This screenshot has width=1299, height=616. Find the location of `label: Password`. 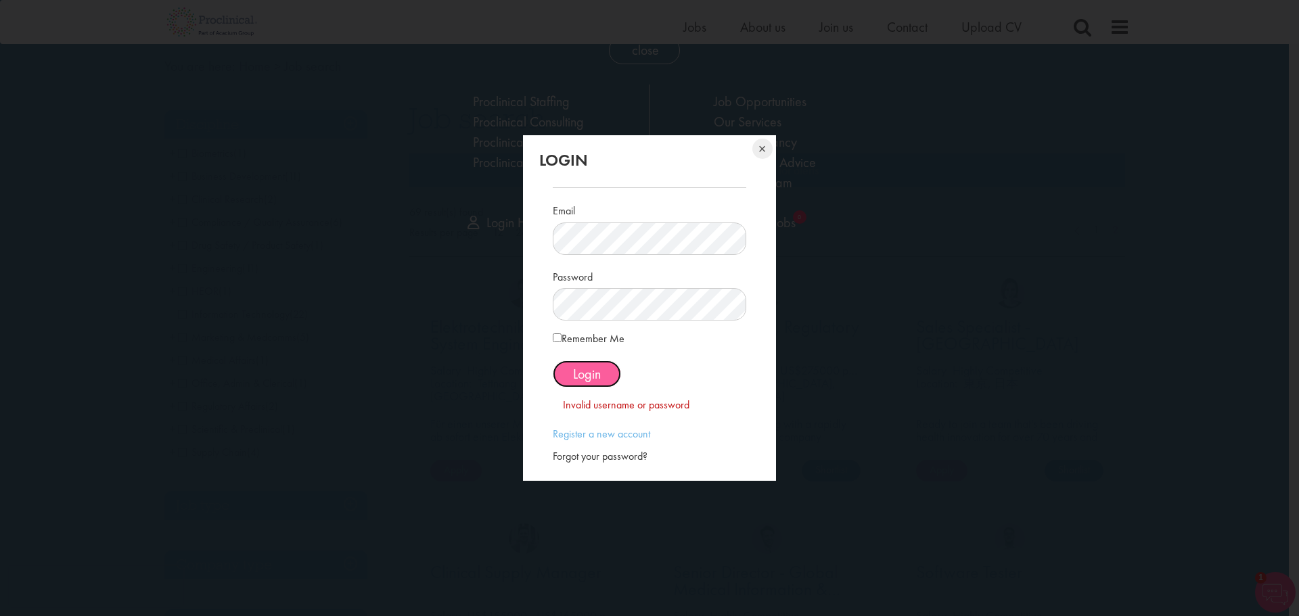

label: Password is located at coordinates (572, 275).